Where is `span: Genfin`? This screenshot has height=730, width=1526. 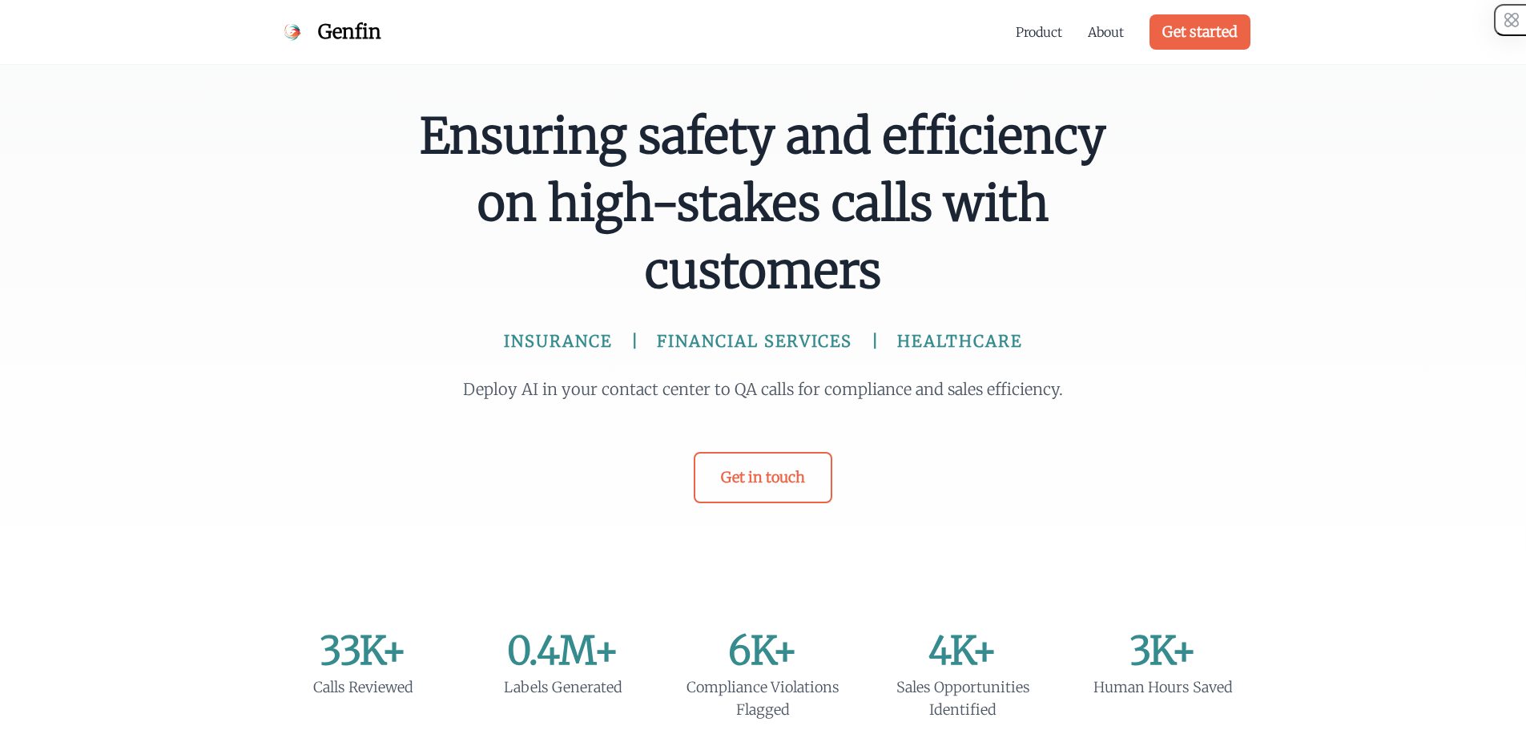
span: Genfin is located at coordinates (349, 32).